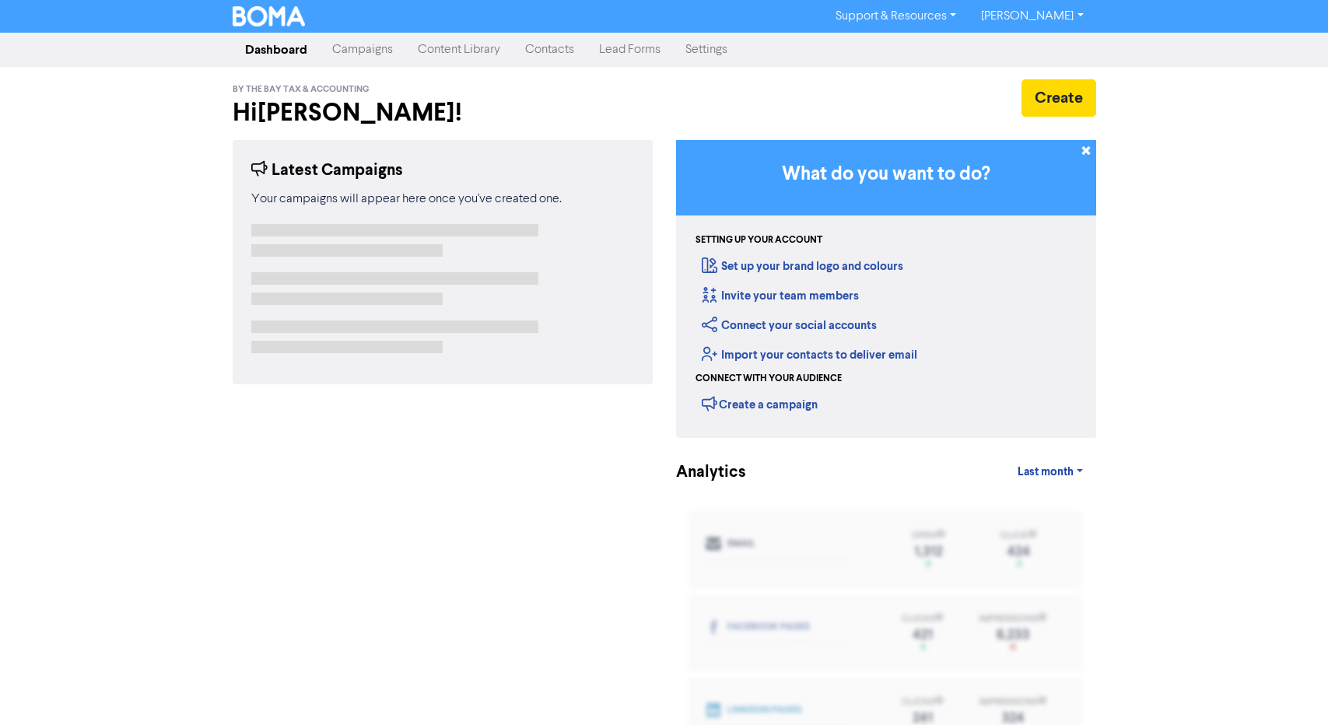 This screenshot has width=1328, height=725. I want to click on div: Your campaigns will appear here once you've created one., so click(443, 199).